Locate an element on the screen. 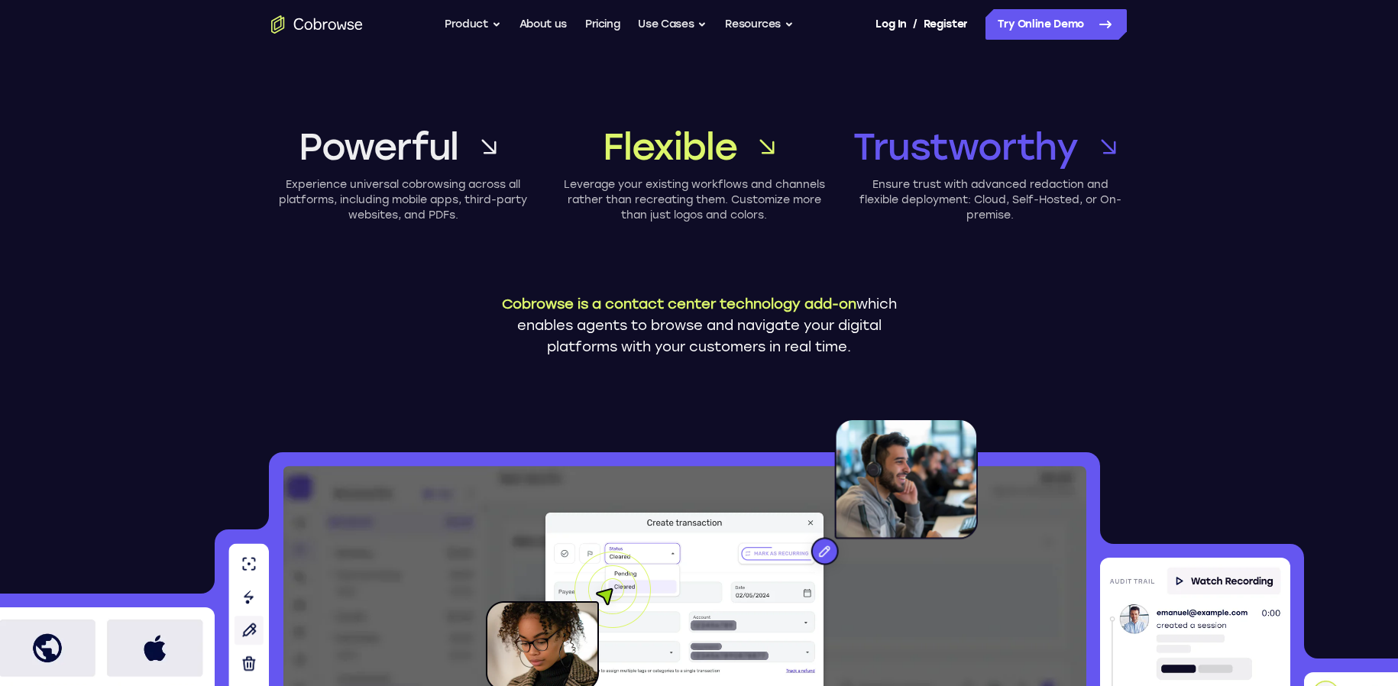 The width and height of the screenshot is (1398, 686). span: Flexible is located at coordinates (669, 147).